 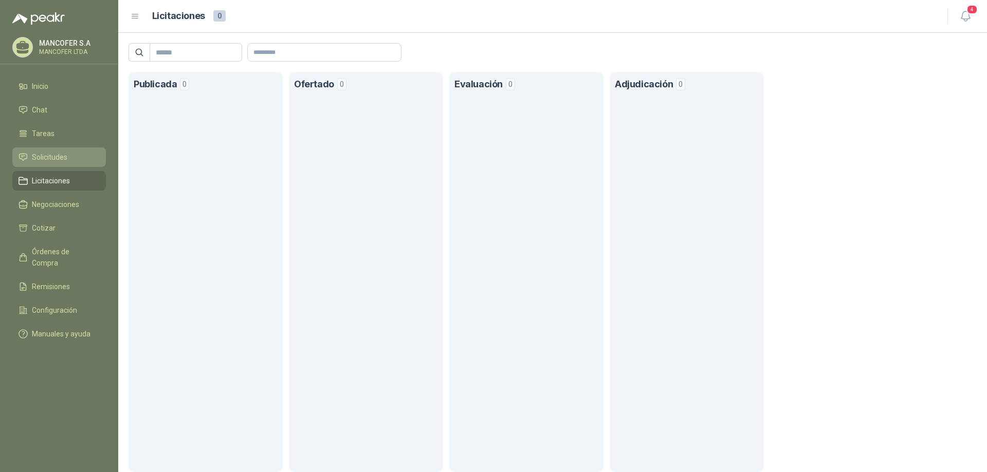 I want to click on a: Chat, so click(x=59, y=110).